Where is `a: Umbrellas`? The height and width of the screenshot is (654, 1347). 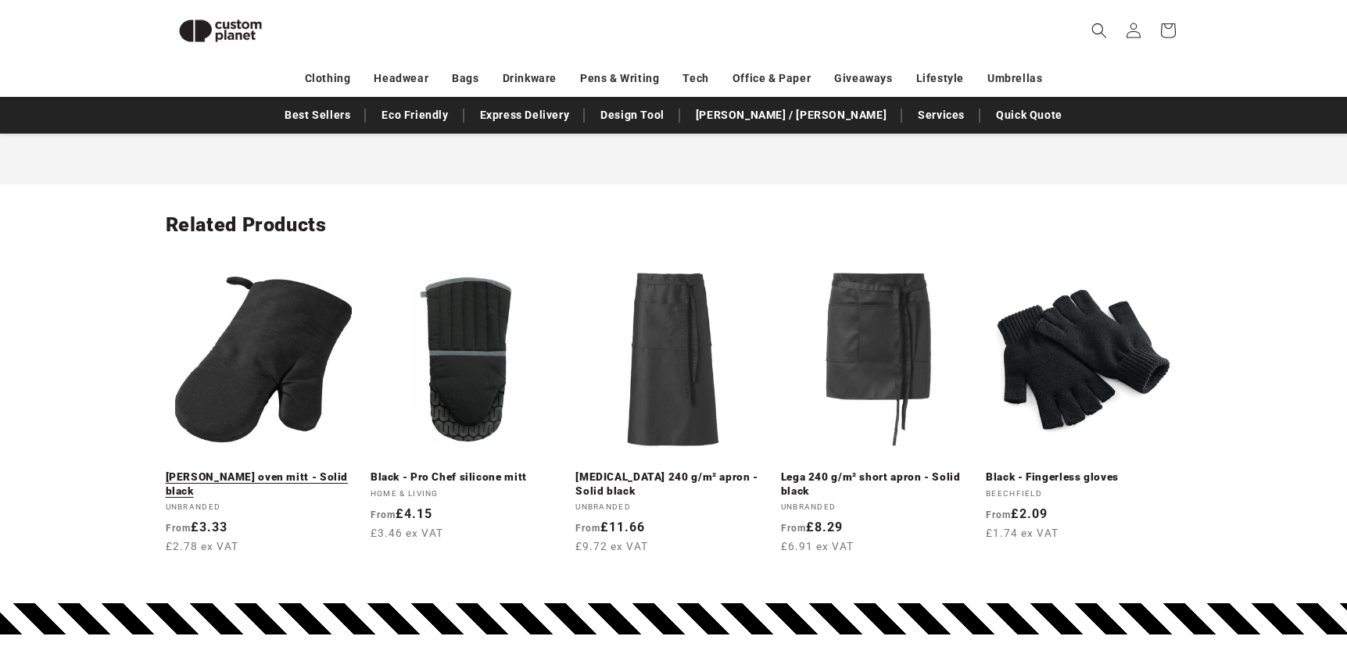 a: Umbrellas is located at coordinates (1015, 78).